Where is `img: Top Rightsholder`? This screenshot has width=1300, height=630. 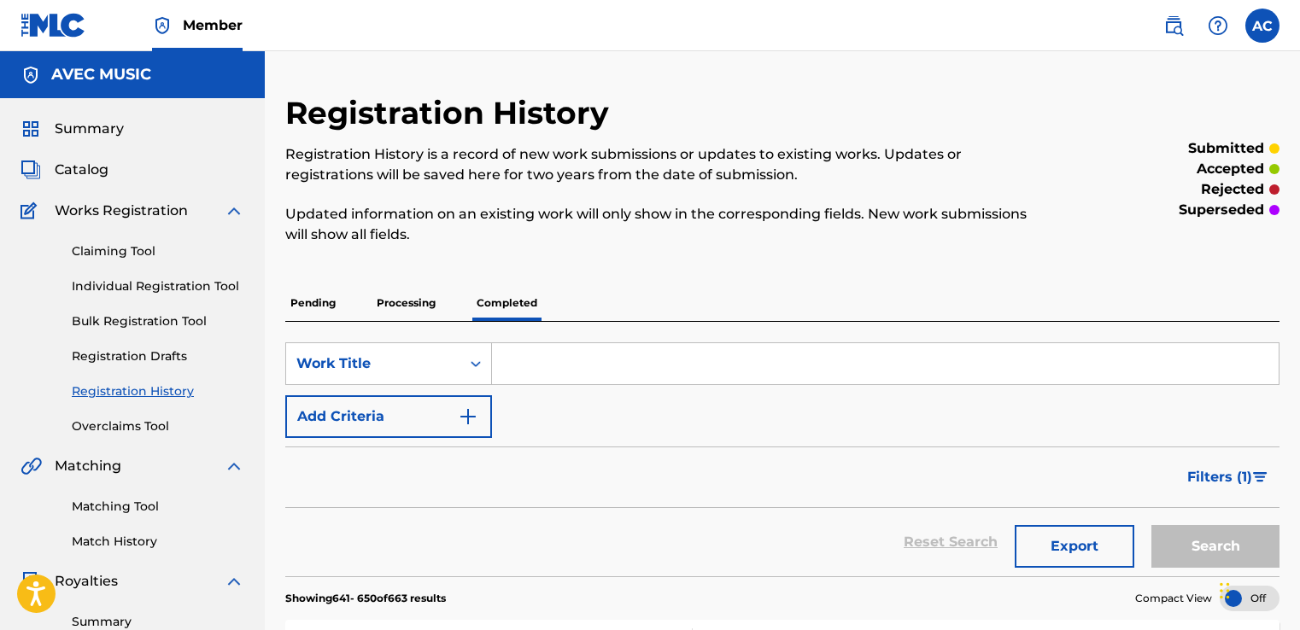
img: Top Rightsholder is located at coordinates (162, 26).